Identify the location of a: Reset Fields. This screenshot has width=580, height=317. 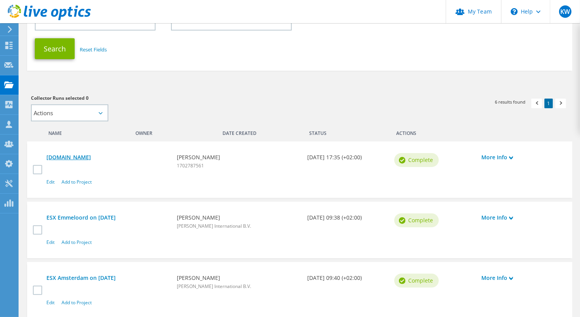
(93, 50).